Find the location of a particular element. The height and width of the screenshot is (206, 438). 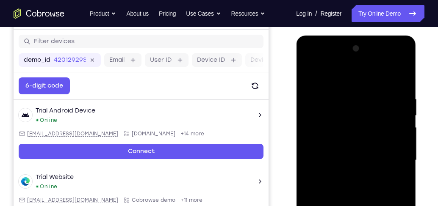

a: Go to the home page is located at coordinates (39, 14).